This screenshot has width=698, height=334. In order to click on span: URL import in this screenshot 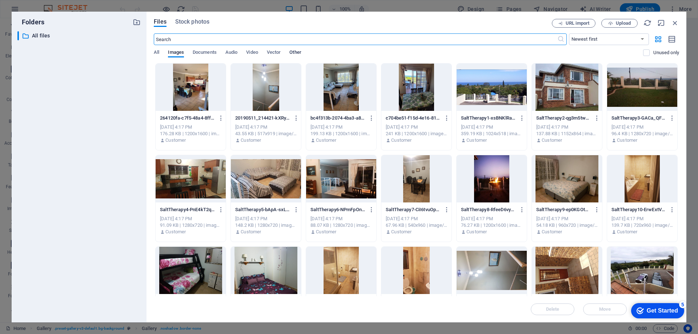, I will do `click(577, 23)`.